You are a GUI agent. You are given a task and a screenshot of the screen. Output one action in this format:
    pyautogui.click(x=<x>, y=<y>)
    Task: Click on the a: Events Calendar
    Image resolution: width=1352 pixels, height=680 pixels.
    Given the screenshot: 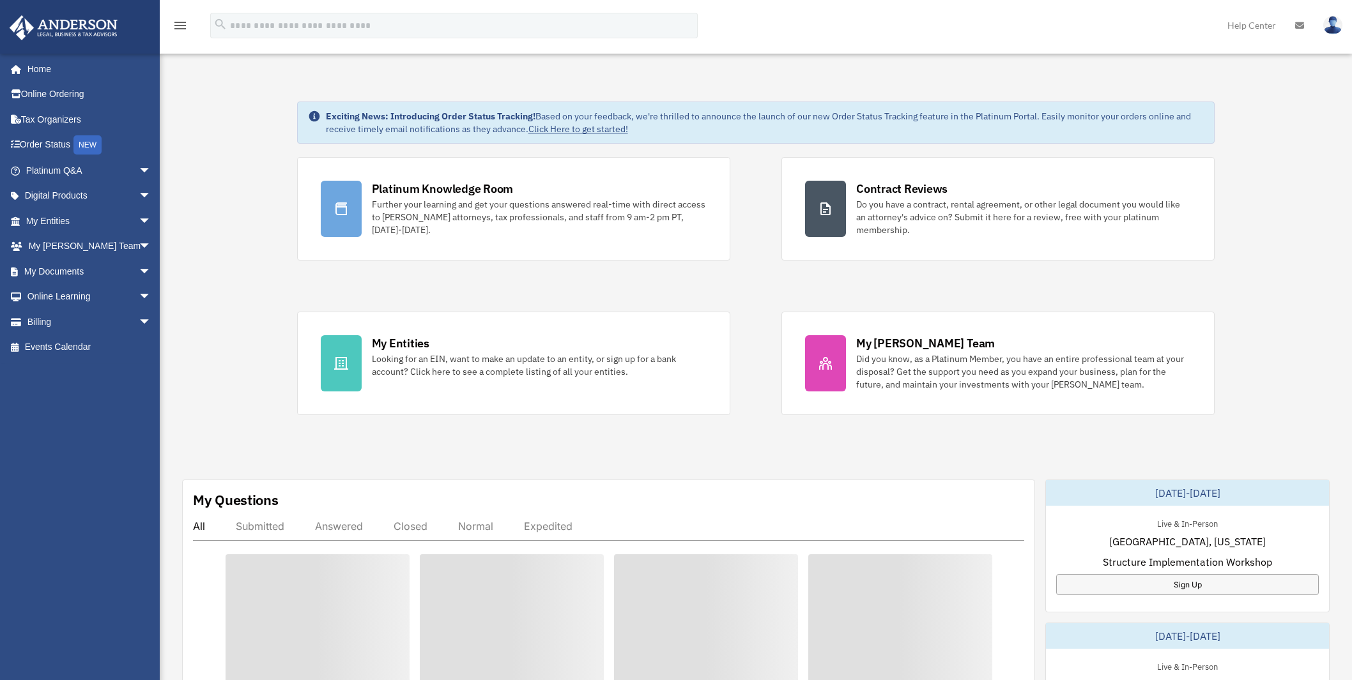 What is the action you would take?
    pyautogui.click(x=89, y=348)
    